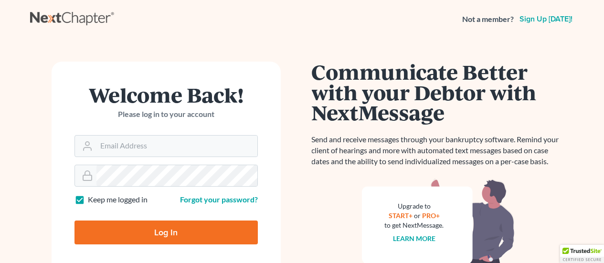 This screenshot has width=604, height=263. What do you see at coordinates (438, 150) in the screenshot?
I see `p: Send and receive messages through your bankruptcy software. Remind your client of hearings and mo...` at bounding box center [438, 150].